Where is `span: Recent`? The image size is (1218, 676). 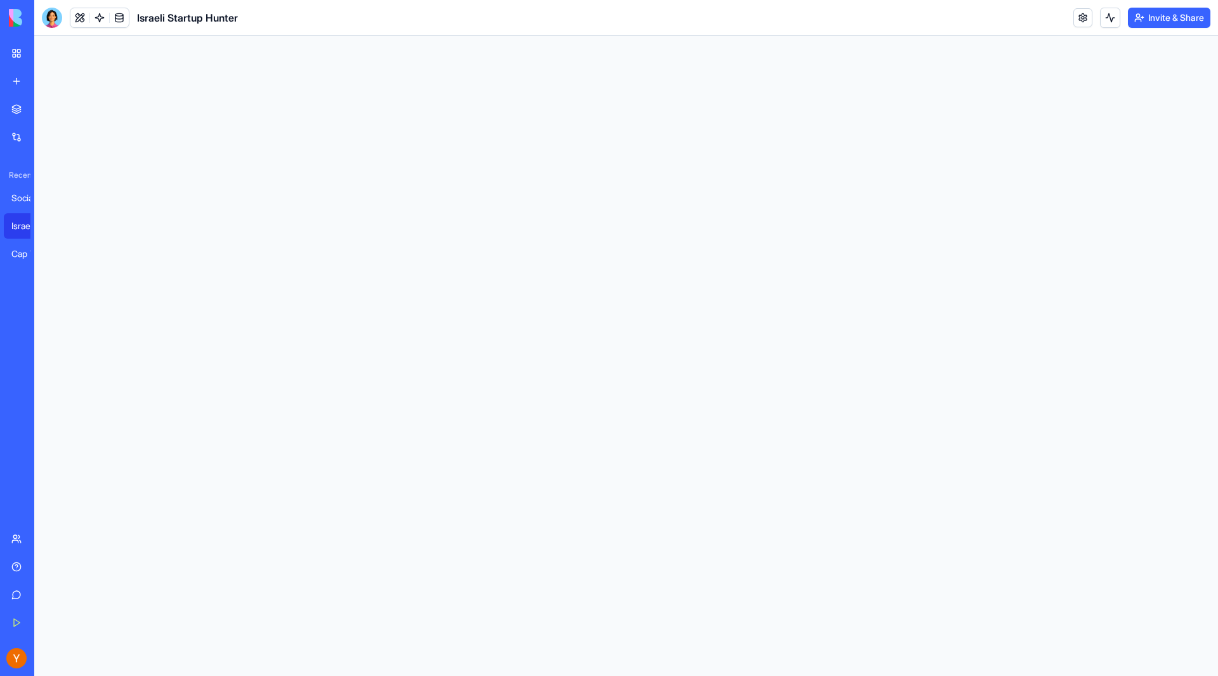
span: Recent is located at coordinates (17, 175).